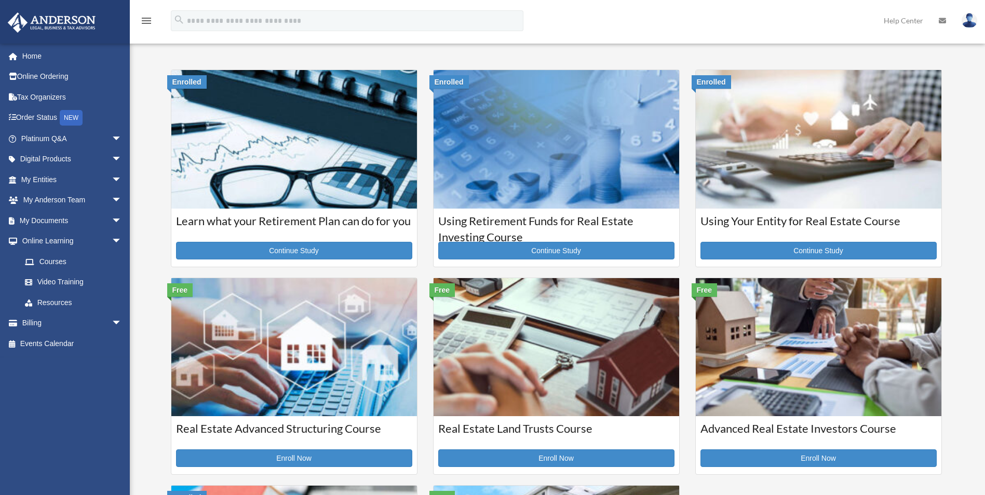 The width and height of the screenshot is (985, 495). I want to click on h3: Advanced Real Estate Investors Course, so click(818, 434).